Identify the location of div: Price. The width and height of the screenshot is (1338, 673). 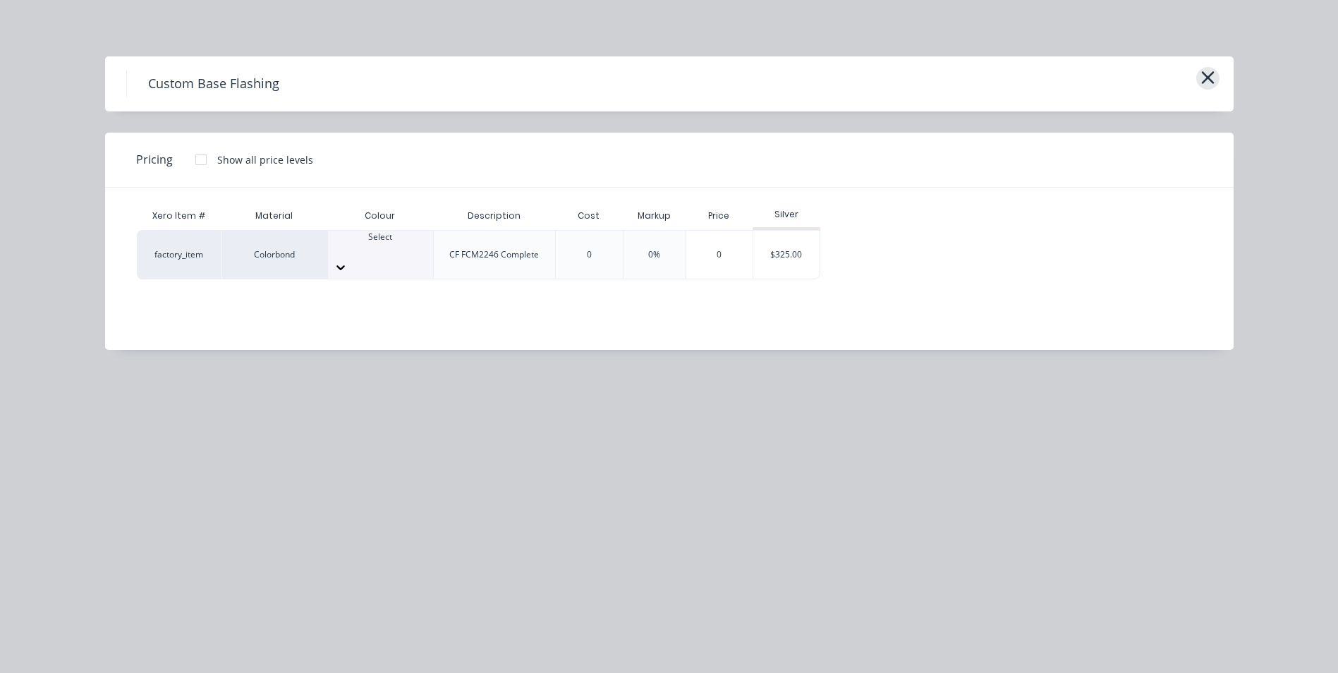
(719, 216).